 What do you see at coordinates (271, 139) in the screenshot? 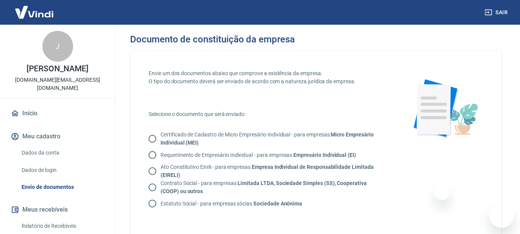
I see `p: Certificado de Cadastro de Micro Empresário Individual - para empresas` at bounding box center [271, 139].